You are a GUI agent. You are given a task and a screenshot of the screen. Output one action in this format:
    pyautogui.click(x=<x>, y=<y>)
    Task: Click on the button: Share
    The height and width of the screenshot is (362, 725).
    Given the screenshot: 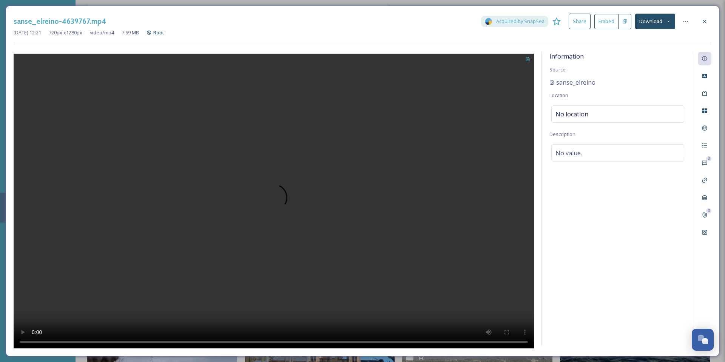 What is the action you would take?
    pyautogui.click(x=579, y=21)
    